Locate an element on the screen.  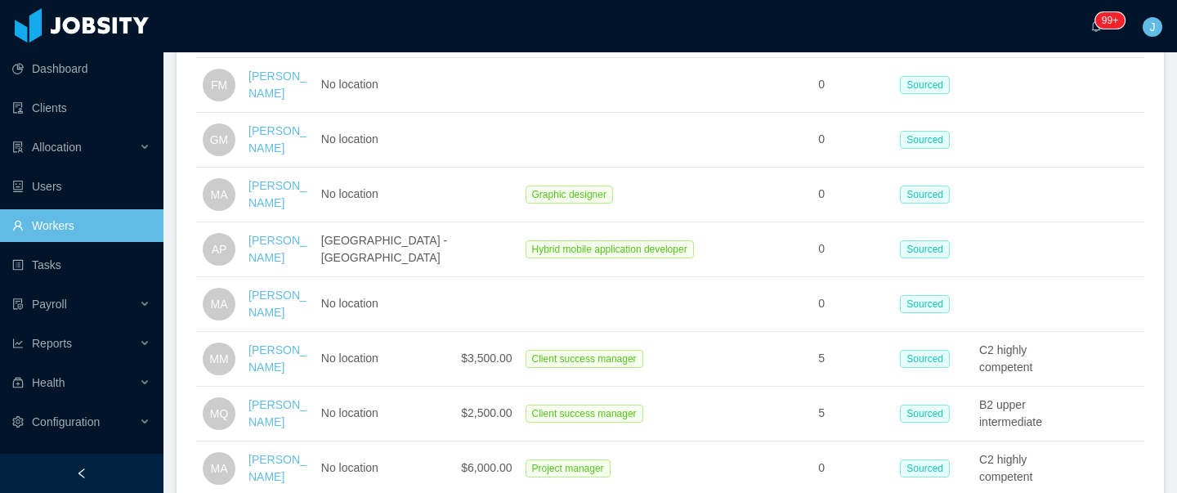
span: AP is located at coordinates (219, 249).